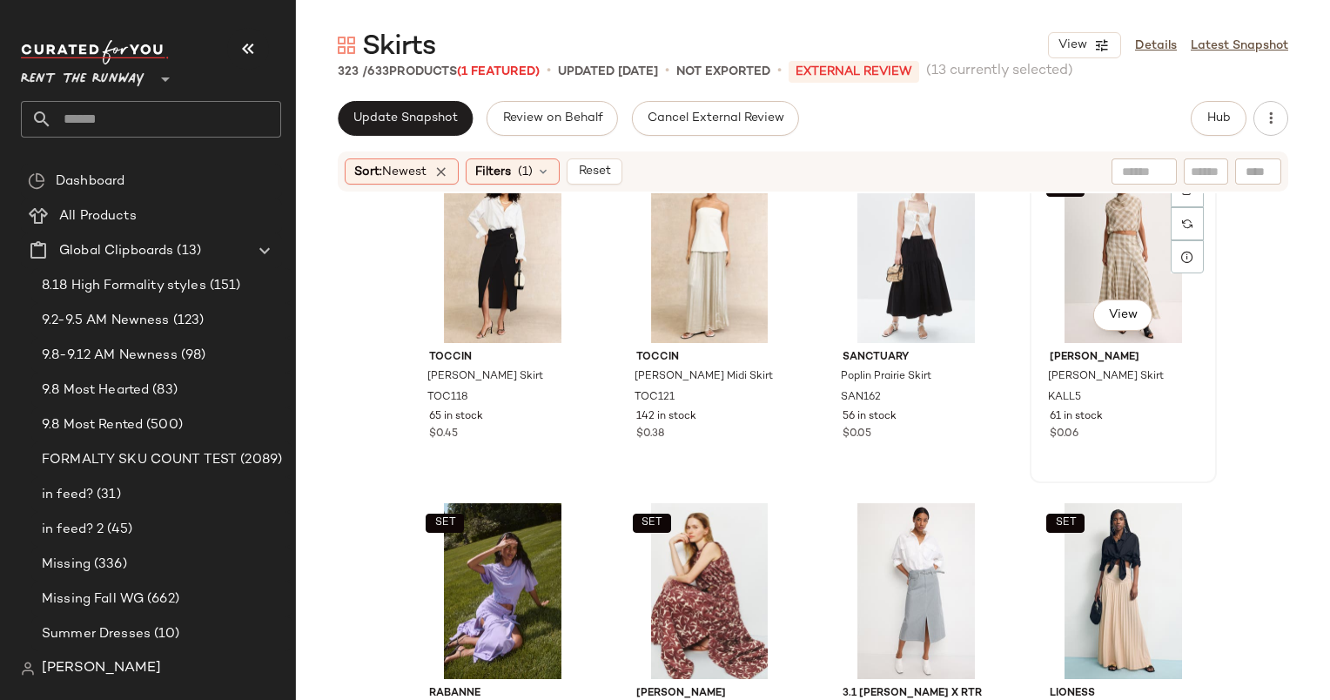  I want to click on span: (123), so click(187, 320).